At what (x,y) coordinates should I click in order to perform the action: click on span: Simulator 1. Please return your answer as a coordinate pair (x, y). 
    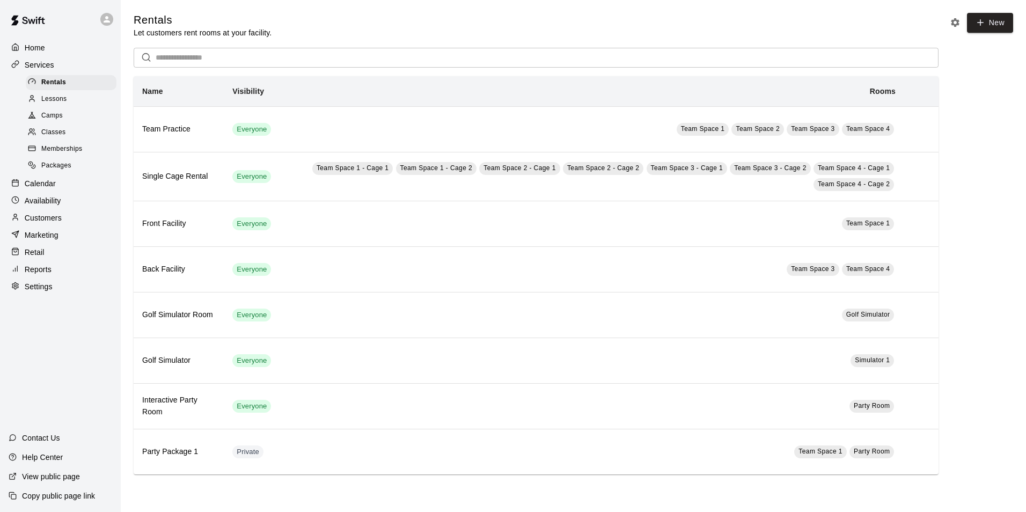
    Looking at the image, I should click on (872, 360).